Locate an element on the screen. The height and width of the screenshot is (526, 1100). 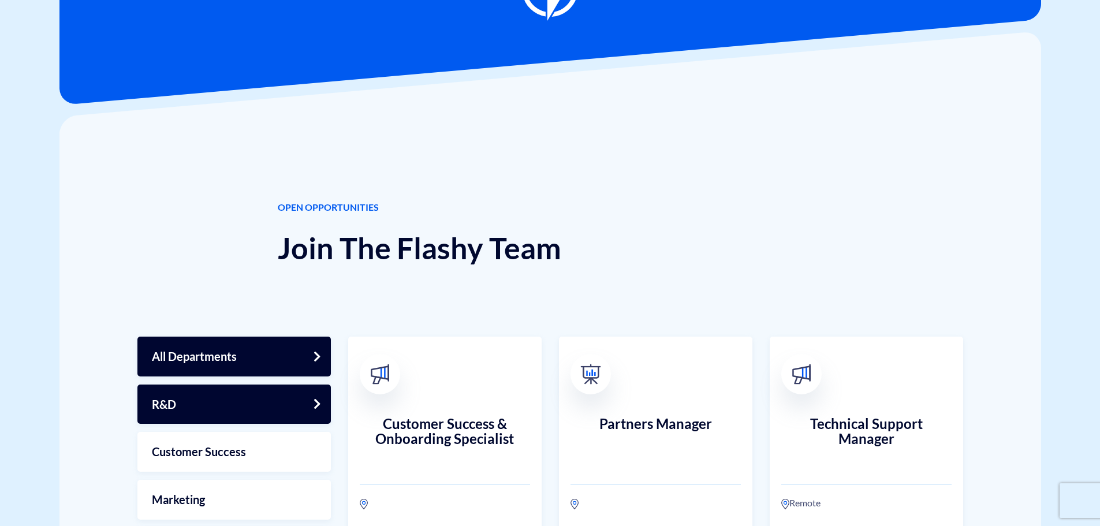
a: Customer Success is located at coordinates (234, 452).